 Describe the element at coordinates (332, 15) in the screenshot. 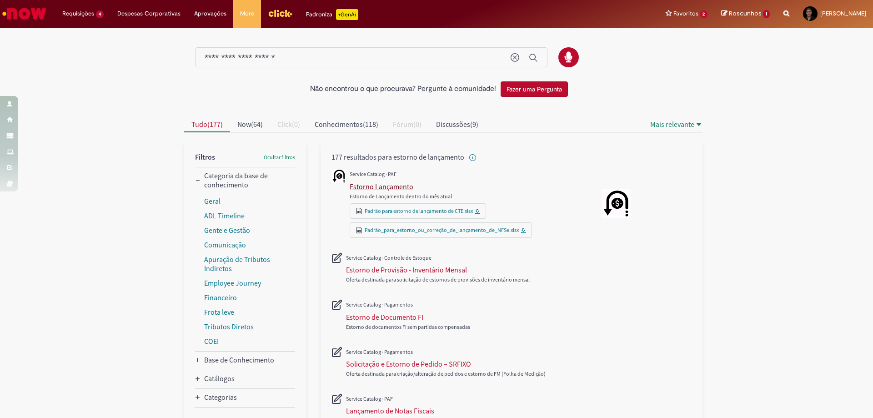

I see `div: Padroniza` at that location.